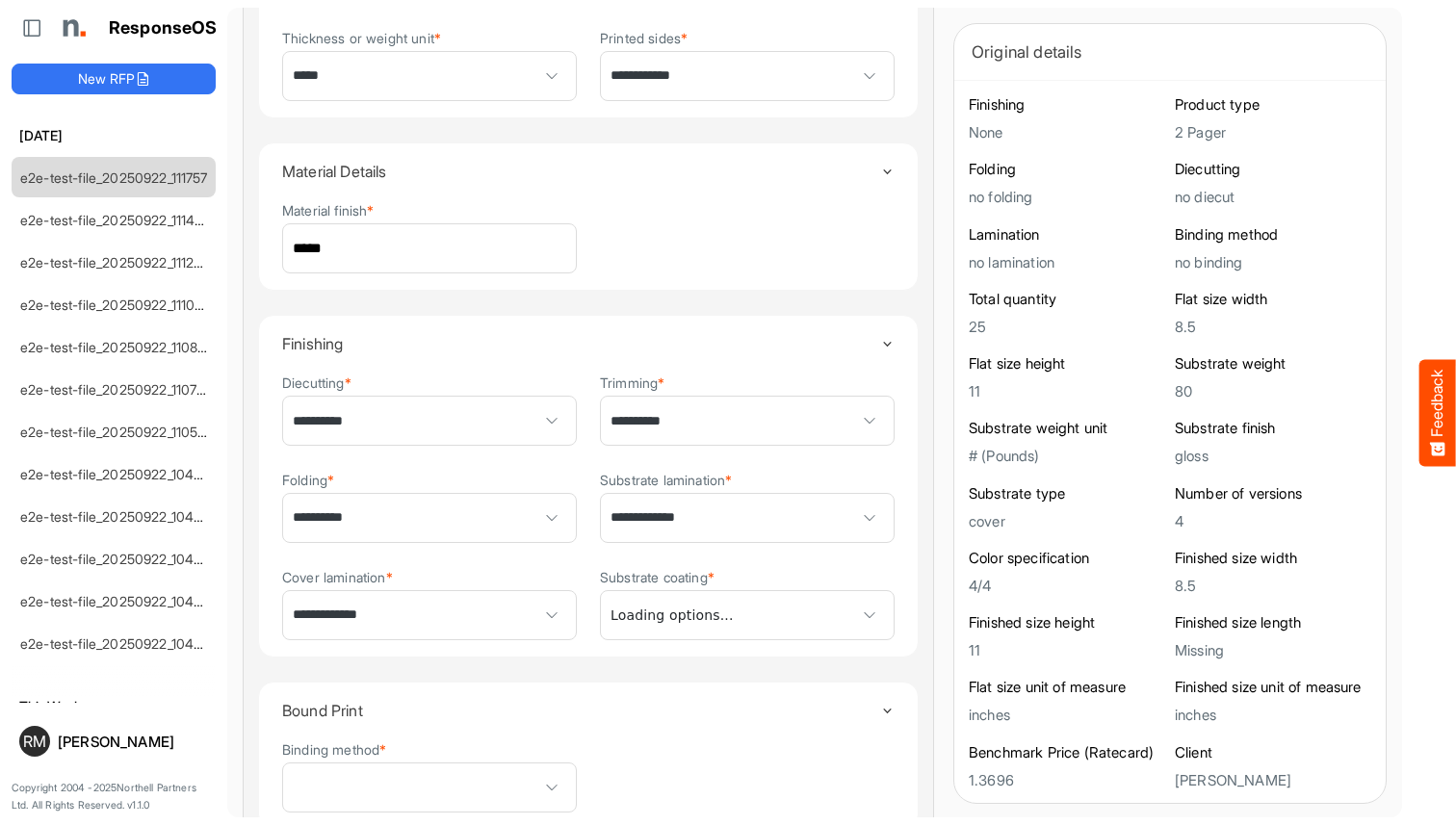 This screenshot has width=1456, height=825. What do you see at coordinates (163, 28) in the screenshot?
I see `h1: ResponseOS` at bounding box center [163, 28].